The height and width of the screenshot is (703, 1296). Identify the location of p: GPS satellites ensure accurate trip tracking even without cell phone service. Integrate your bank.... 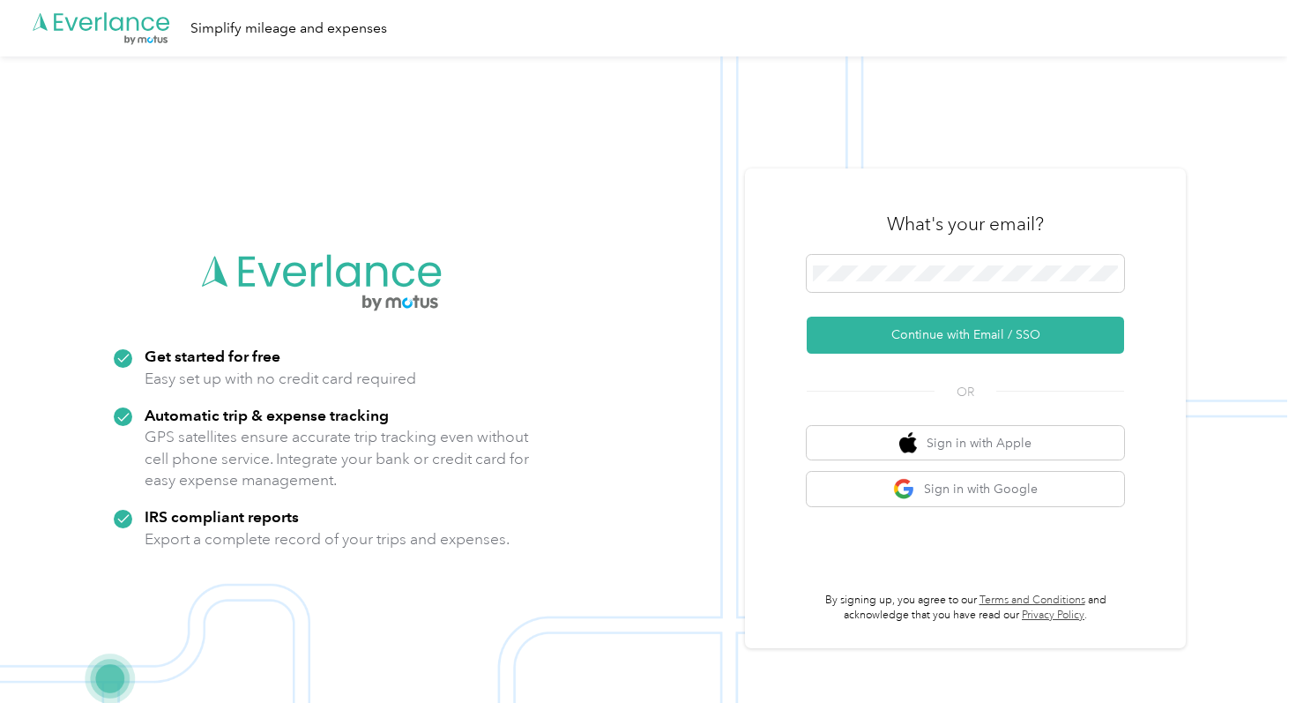
(337, 459).